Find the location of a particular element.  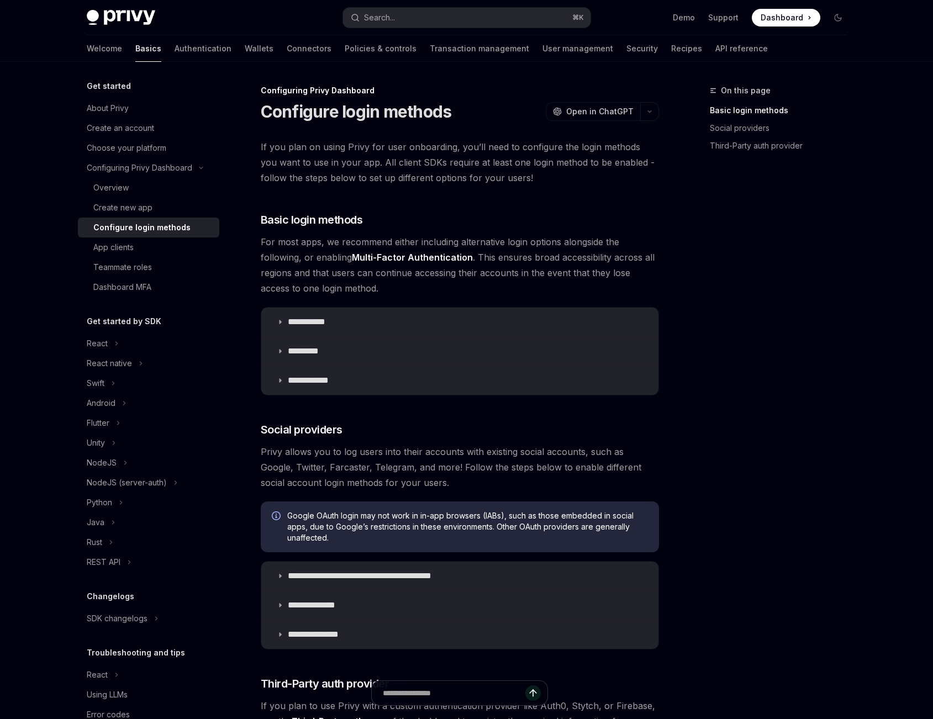

span: Google OAuth login may not work in in-app browsers (IABs), such as those embedded in social apps,... is located at coordinates (467, 527).